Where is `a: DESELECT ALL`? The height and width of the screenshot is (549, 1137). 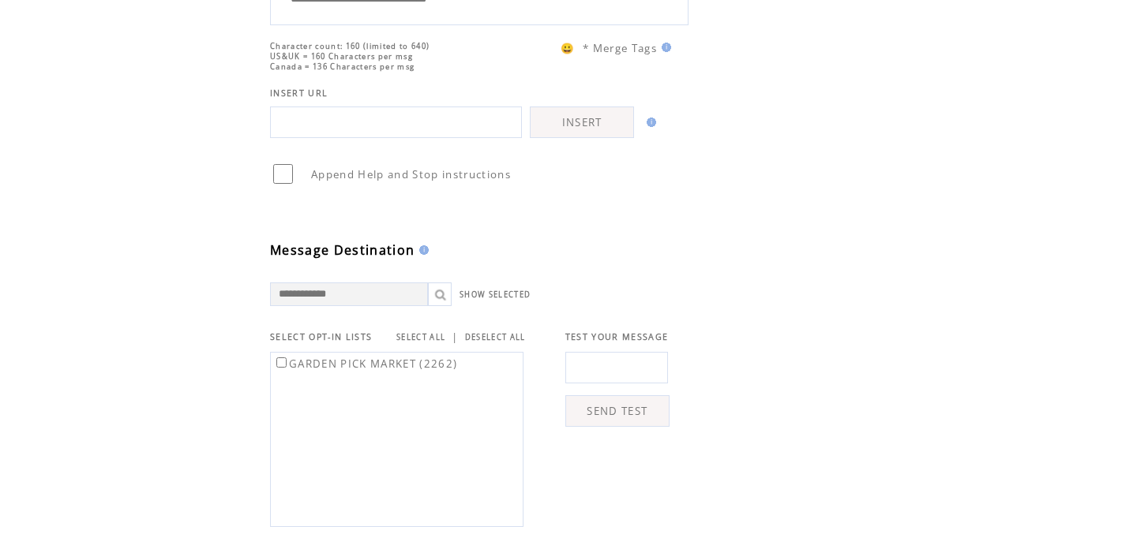
a: DESELECT ALL is located at coordinates (495, 337).